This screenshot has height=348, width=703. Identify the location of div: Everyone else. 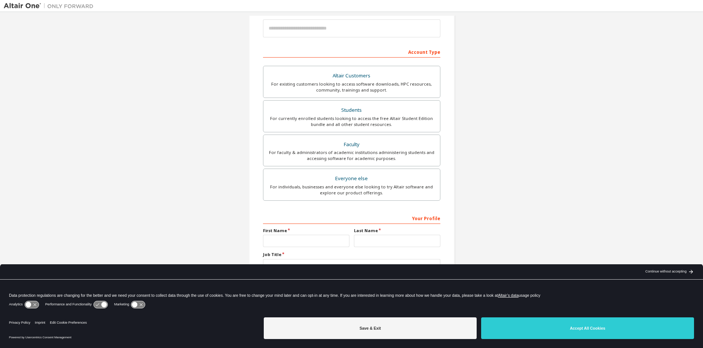
(352, 179).